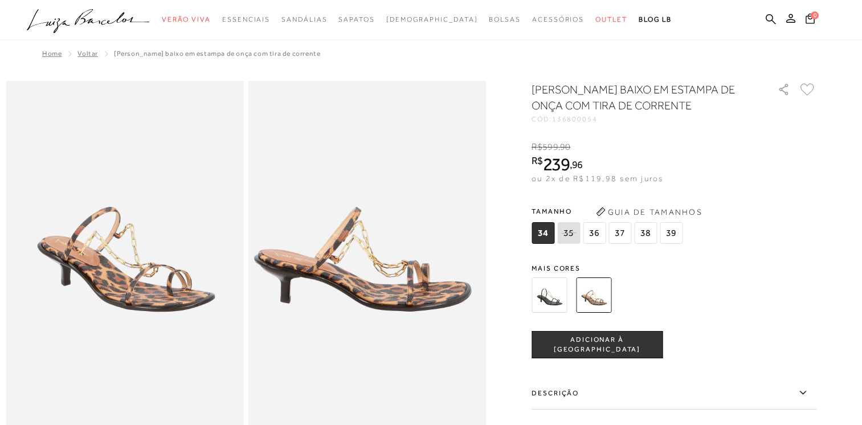  What do you see at coordinates (432, 19) in the screenshot?
I see `a: noSubCategoriesText` at bounding box center [432, 19].